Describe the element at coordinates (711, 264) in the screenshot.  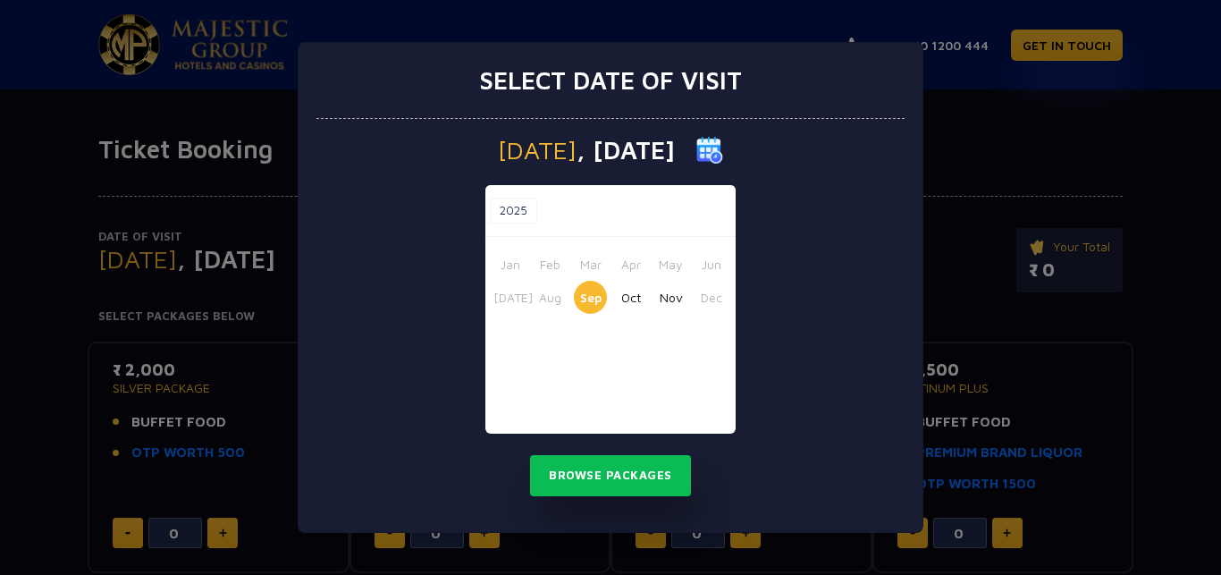
I see `button: Jun` at that location.